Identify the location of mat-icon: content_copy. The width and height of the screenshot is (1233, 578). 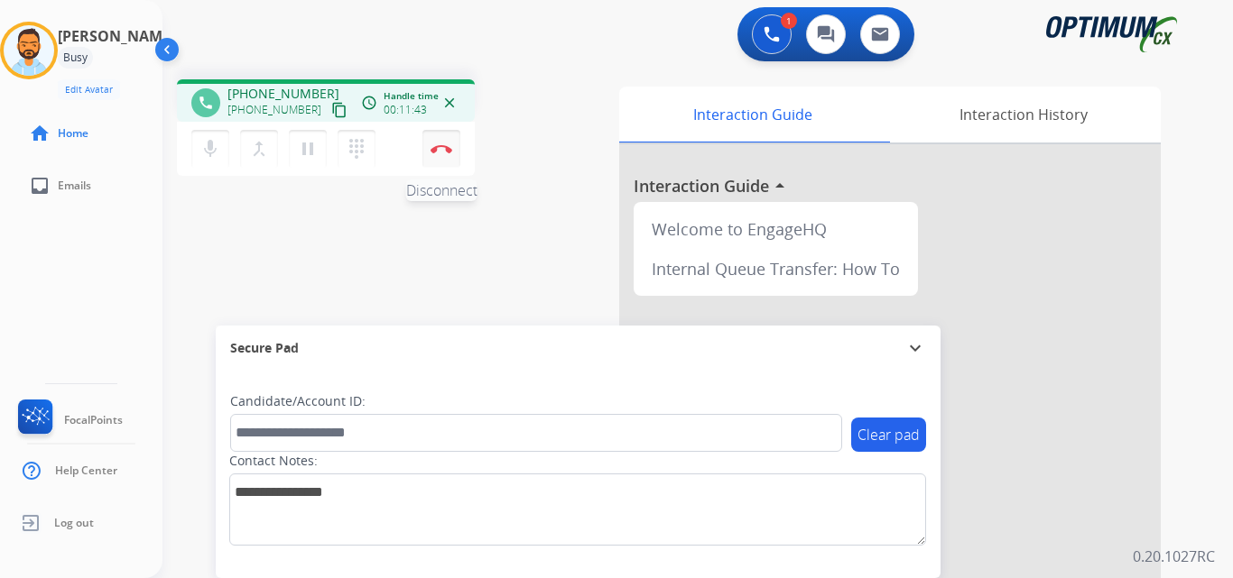
(339, 110).